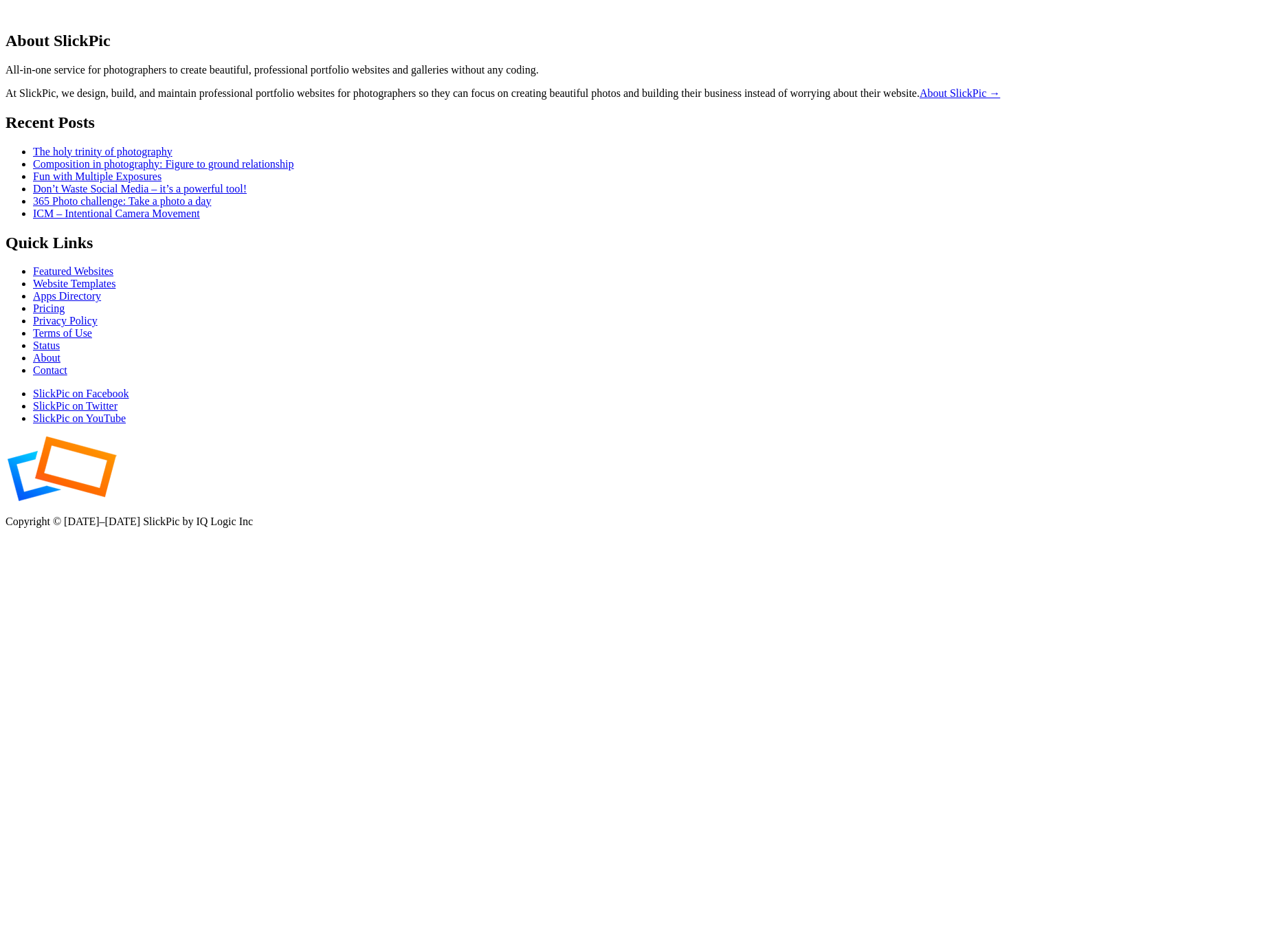  I want to click on a: Apps Directory, so click(67, 295).